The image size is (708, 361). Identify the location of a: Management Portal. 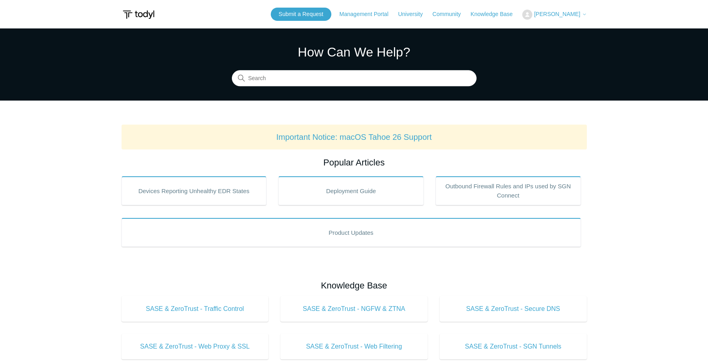
(368, 14).